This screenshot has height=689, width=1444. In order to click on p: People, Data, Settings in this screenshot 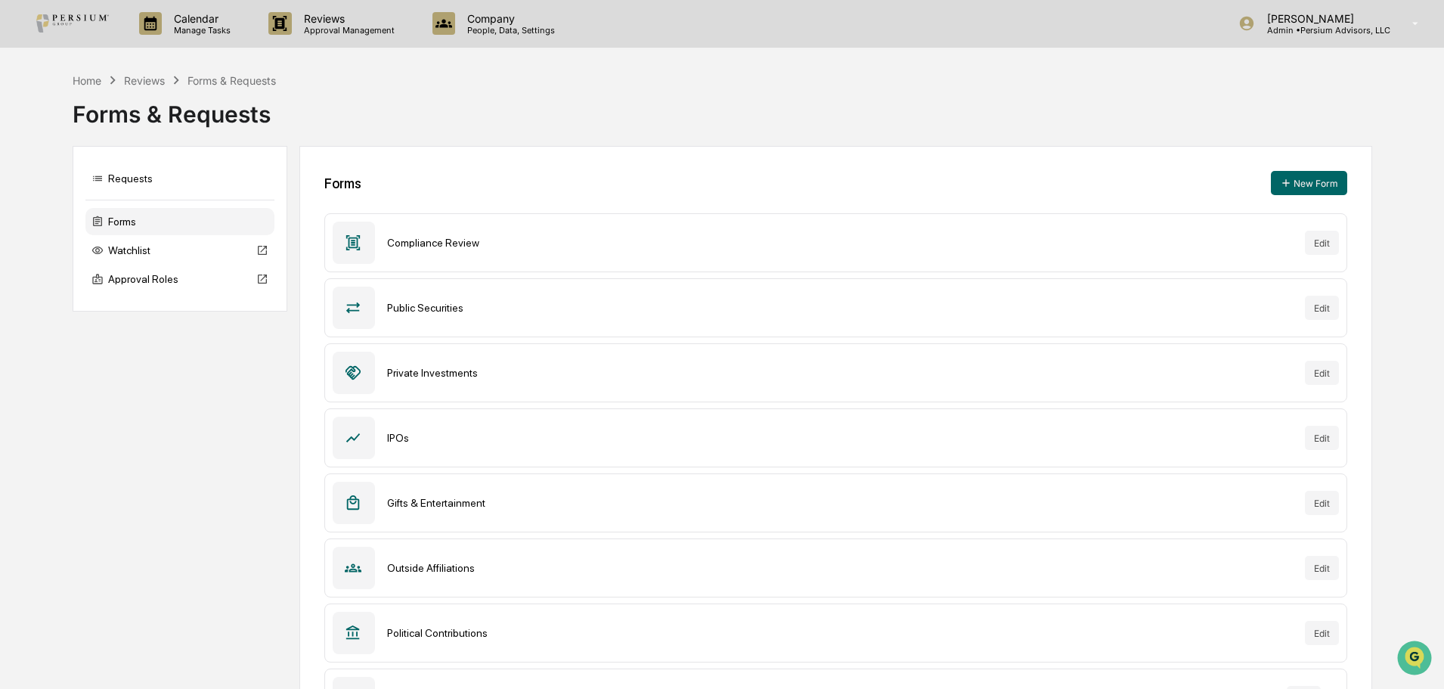, I will do `click(509, 30)`.